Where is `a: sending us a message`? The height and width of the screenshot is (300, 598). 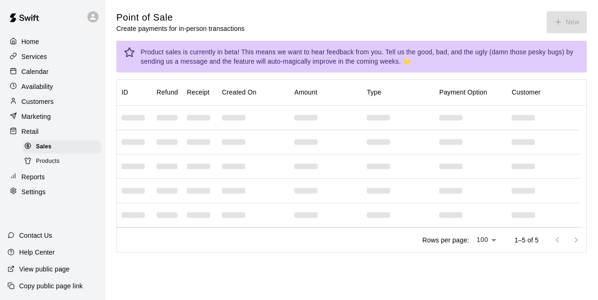
a: sending us a message is located at coordinates (174, 61).